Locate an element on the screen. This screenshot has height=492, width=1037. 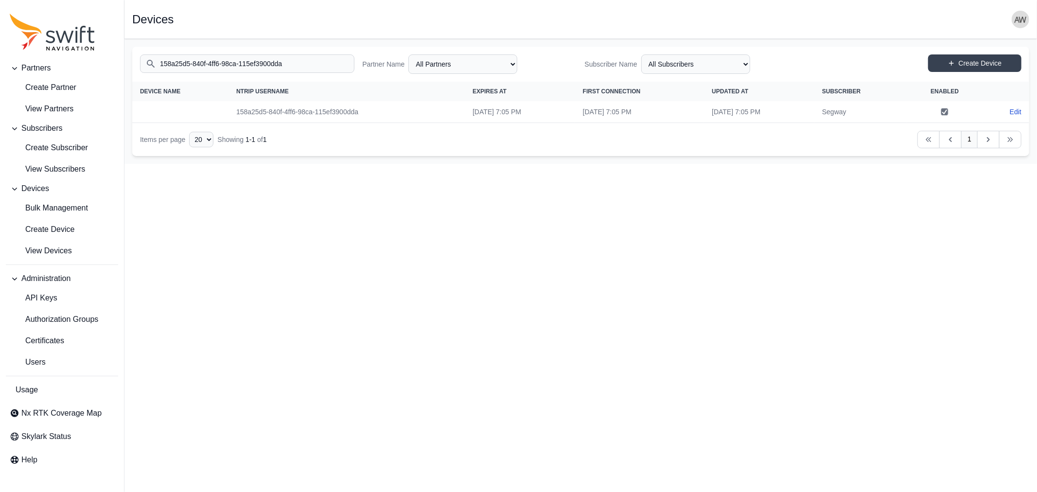
span: Create Partner is located at coordinates (43, 88).